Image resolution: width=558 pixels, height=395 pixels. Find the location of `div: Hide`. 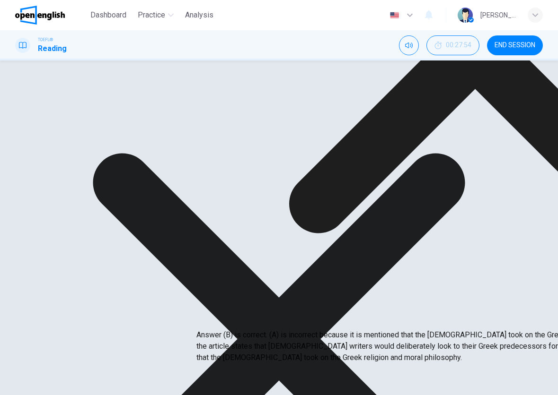

div: Hide is located at coordinates (453, 45).